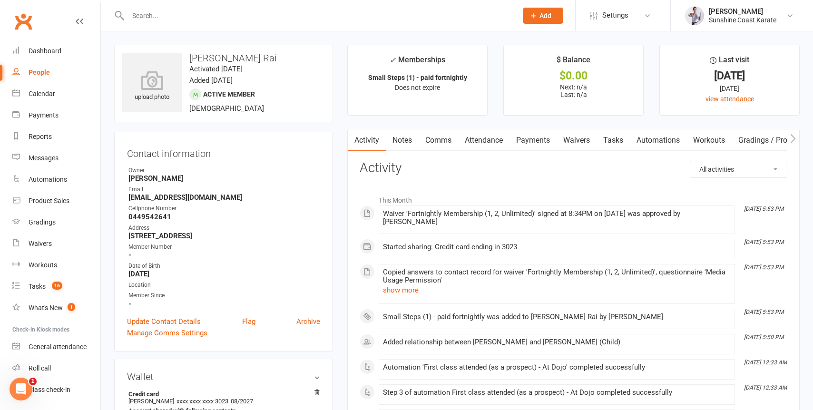  I want to click on div: $ Balance, so click(573, 62).